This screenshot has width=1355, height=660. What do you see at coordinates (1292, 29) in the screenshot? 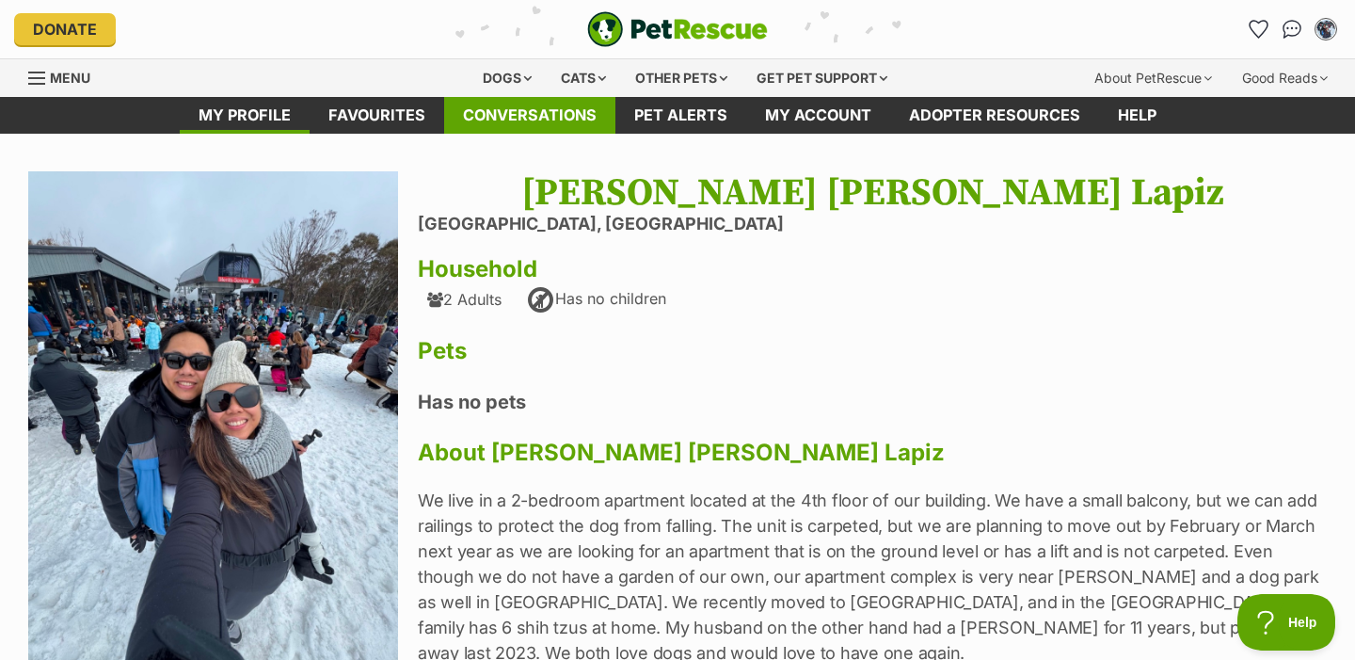
I see `img: chat-41dd97257d64d25036548639549fe6c8038ab92f7586957e7f3b1b290dea8141.svg` at bounding box center [1292, 29].